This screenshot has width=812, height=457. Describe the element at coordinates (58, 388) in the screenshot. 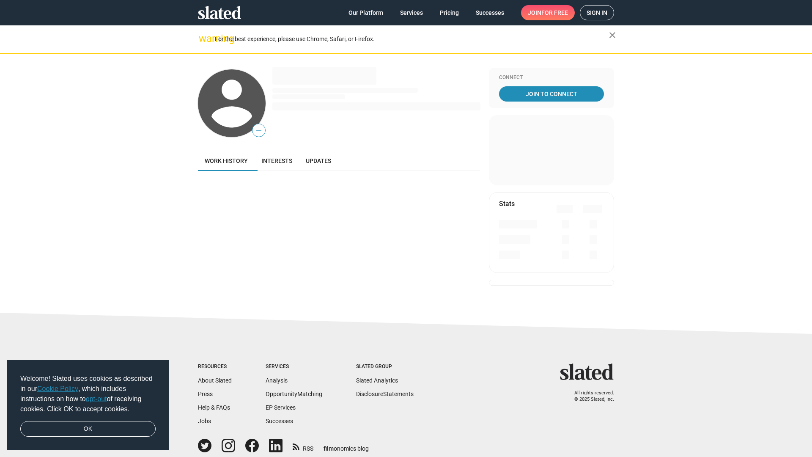

I see `a: Cookie Policy` at that location.